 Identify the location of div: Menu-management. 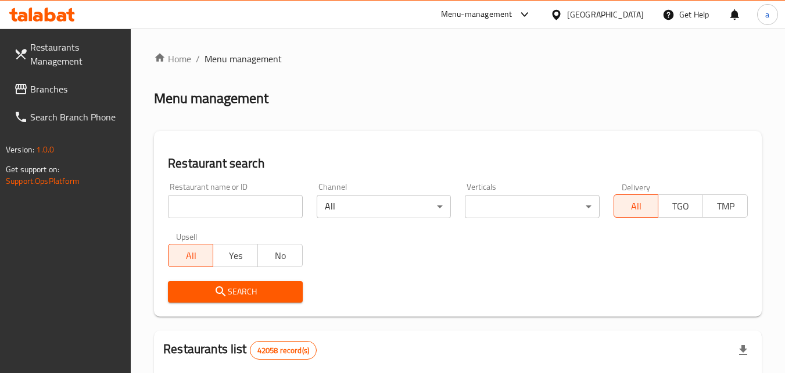
(477, 15).